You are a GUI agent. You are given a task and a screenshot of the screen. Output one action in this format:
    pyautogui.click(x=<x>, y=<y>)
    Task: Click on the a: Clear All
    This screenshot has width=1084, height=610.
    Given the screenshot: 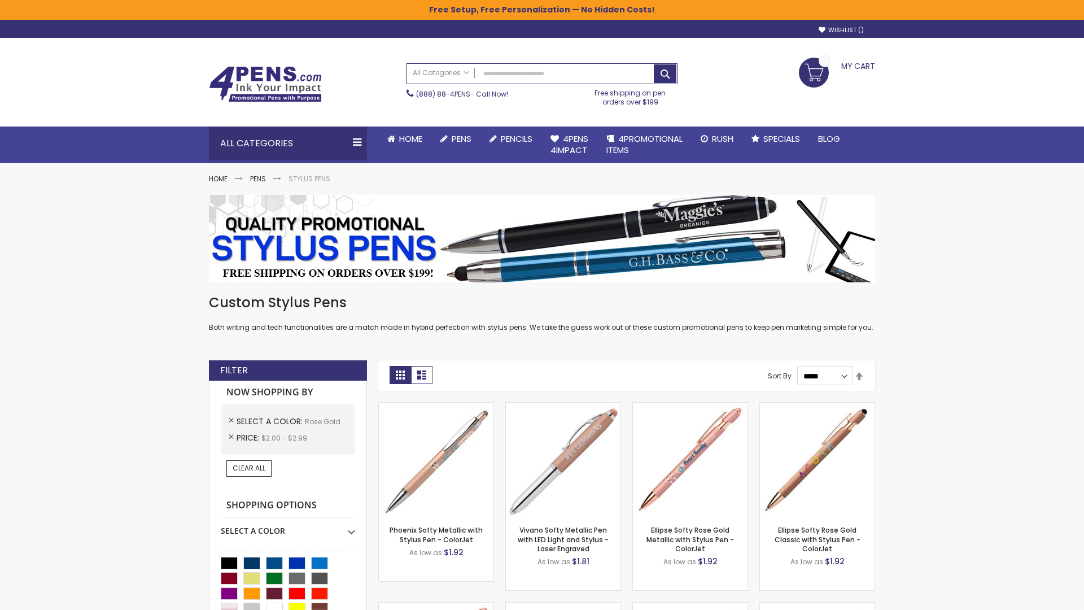 What is the action you would take?
    pyautogui.click(x=249, y=468)
    